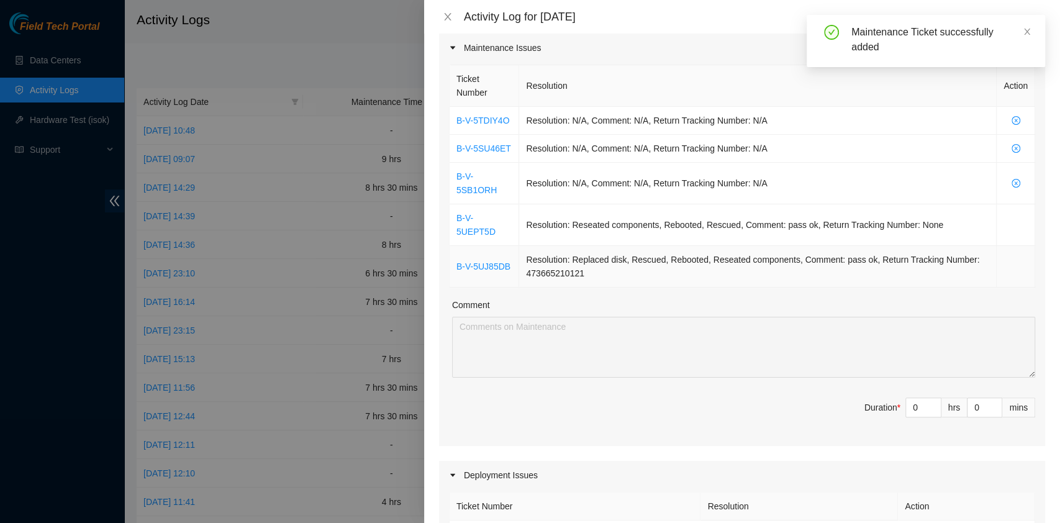 This screenshot has height=523, width=1060. What do you see at coordinates (742, 48) in the screenshot?
I see `div: Maintenance Issues` at bounding box center [742, 48].